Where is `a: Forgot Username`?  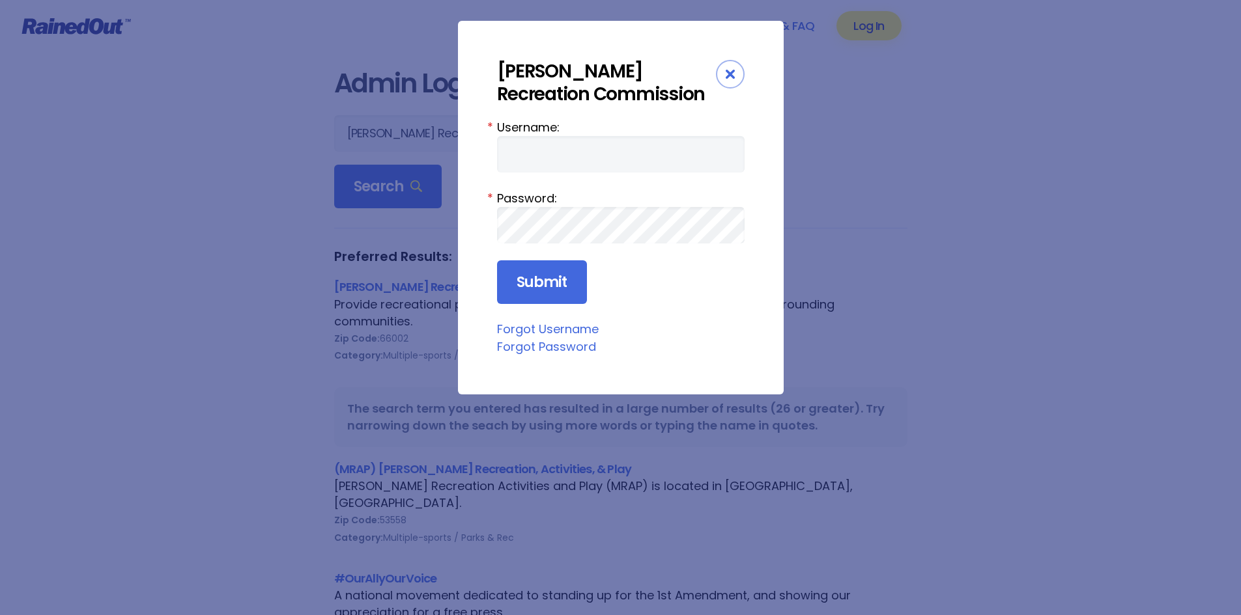
a: Forgot Username is located at coordinates (548, 329).